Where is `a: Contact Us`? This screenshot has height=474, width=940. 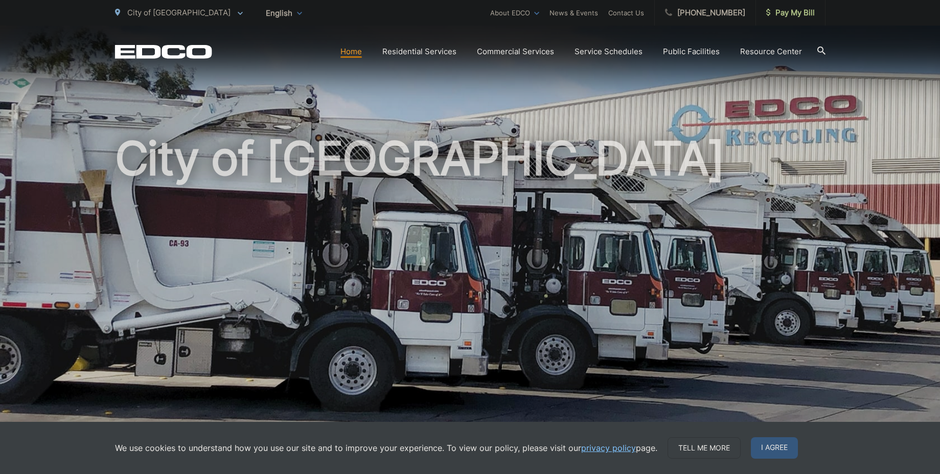
a: Contact Us is located at coordinates (626, 13).